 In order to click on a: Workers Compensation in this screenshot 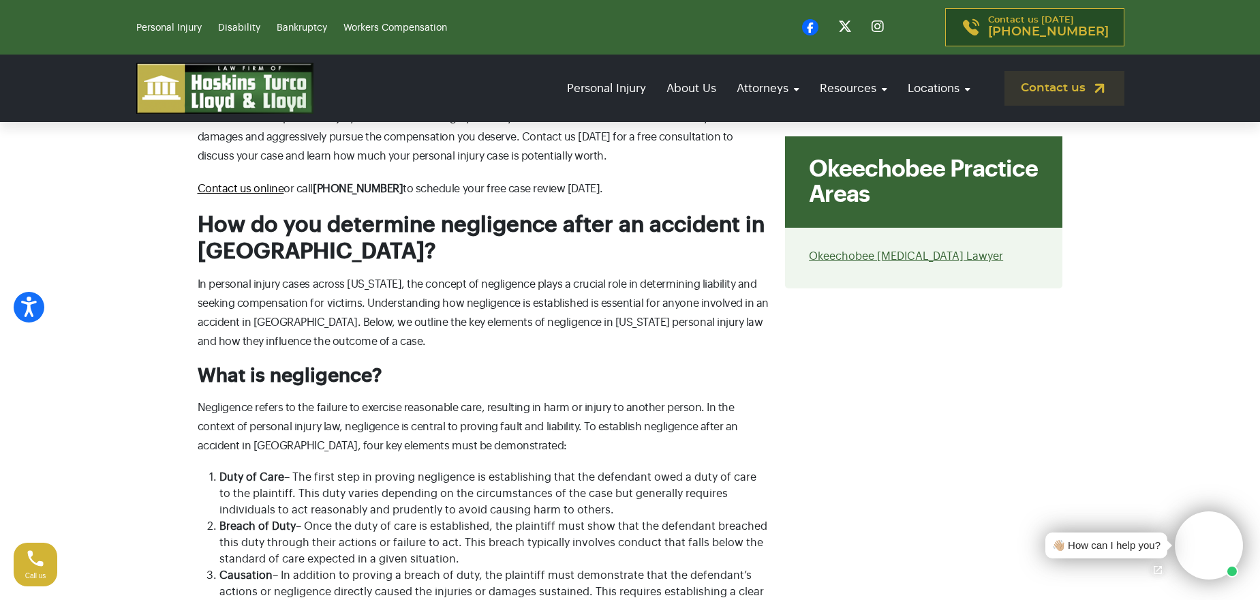, I will do `click(395, 28)`.